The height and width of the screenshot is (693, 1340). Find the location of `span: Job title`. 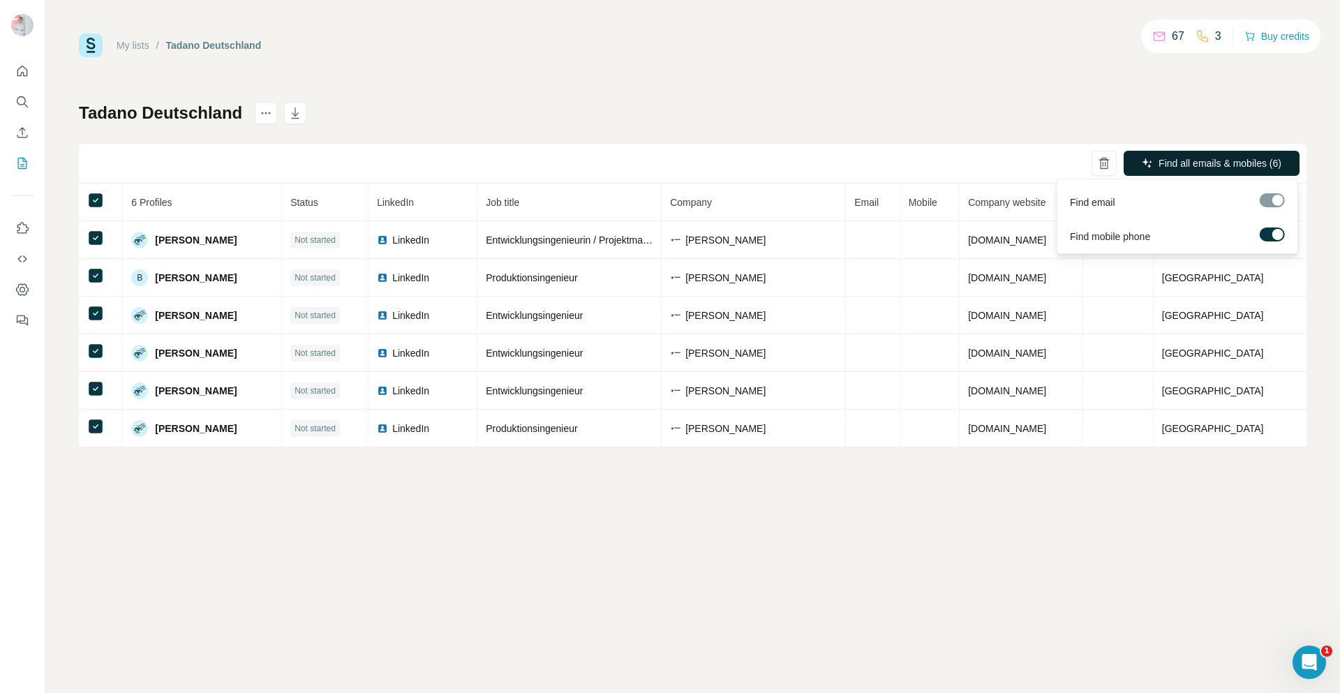

span: Job title is located at coordinates (502, 202).